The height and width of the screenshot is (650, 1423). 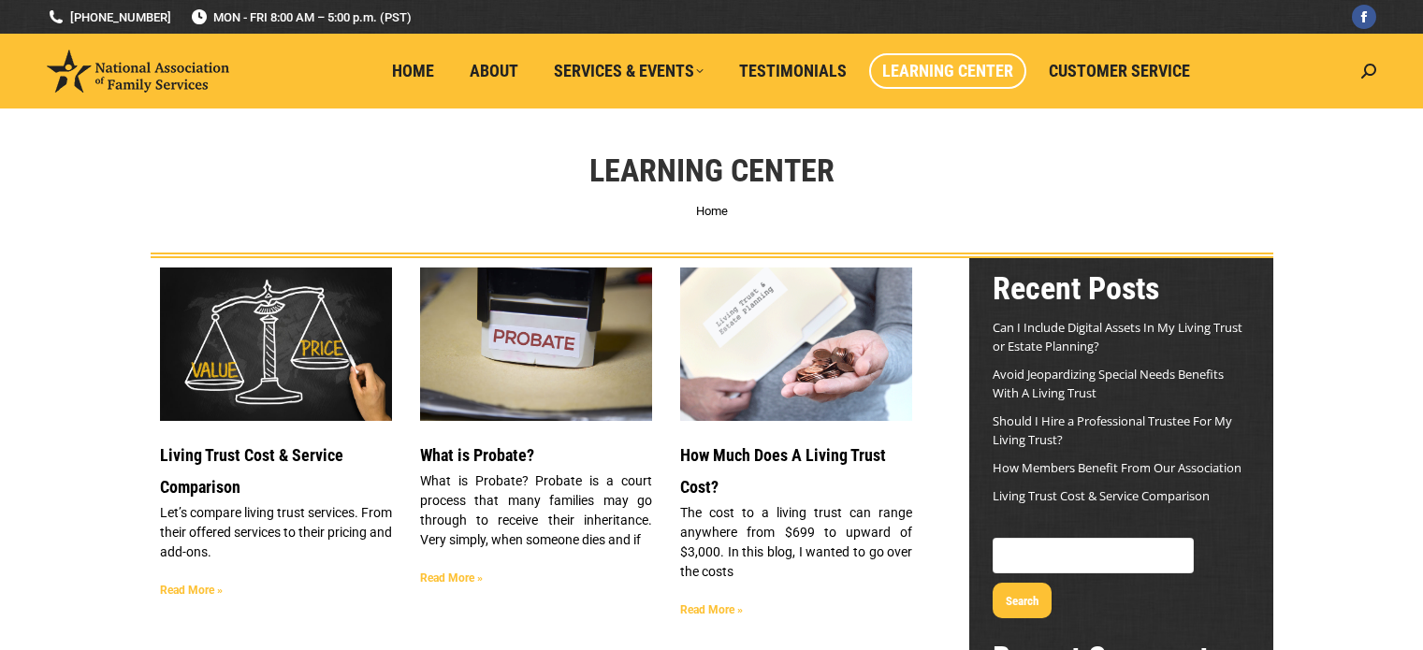 What do you see at coordinates (451, 578) in the screenshot?
I see `a: Read more about What is Probate?` at bounding box center [451, 578].